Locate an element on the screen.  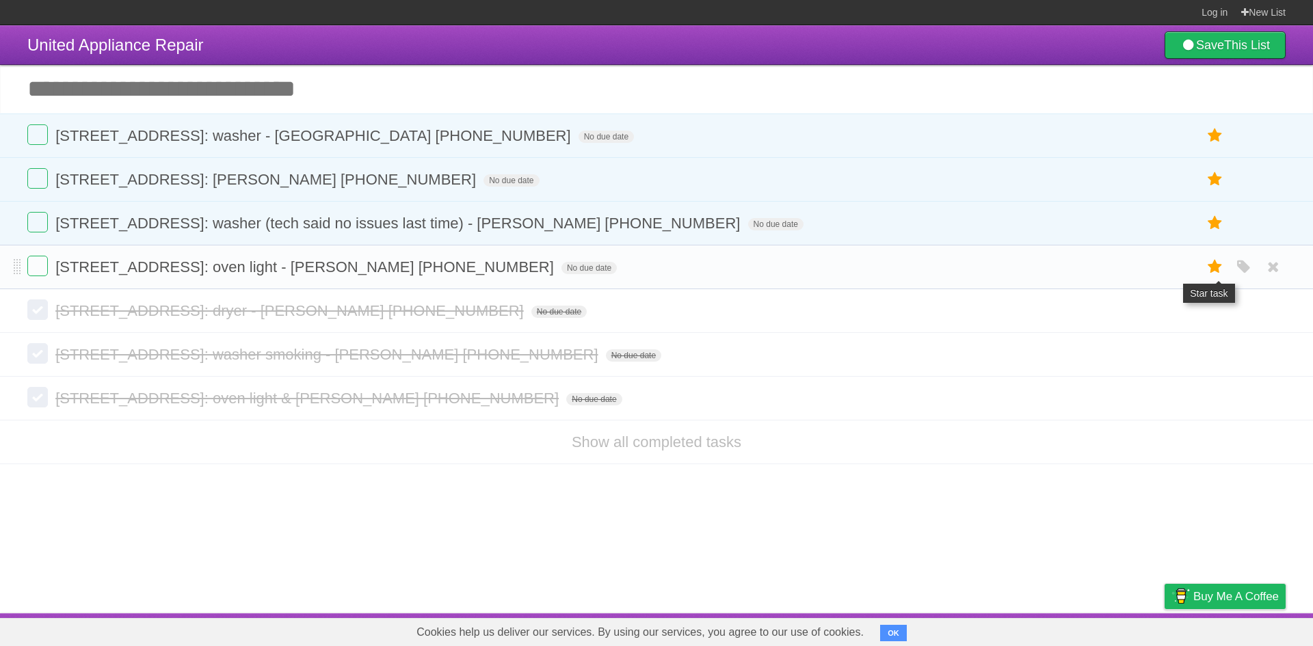
span: United Appliance Repair is located at coordinates (116, 44).